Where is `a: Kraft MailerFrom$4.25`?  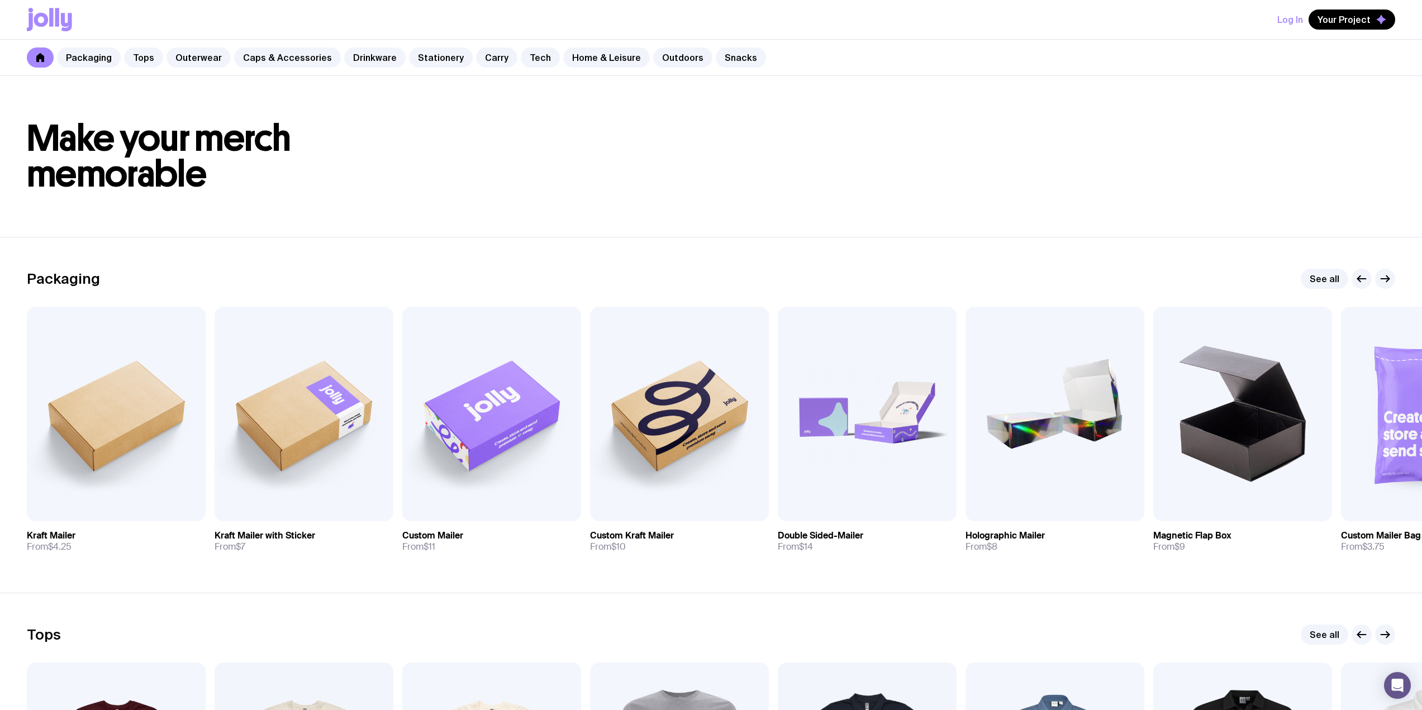 a: Kraft MailerFrom$4.25 is located at coordinates (116, 541).